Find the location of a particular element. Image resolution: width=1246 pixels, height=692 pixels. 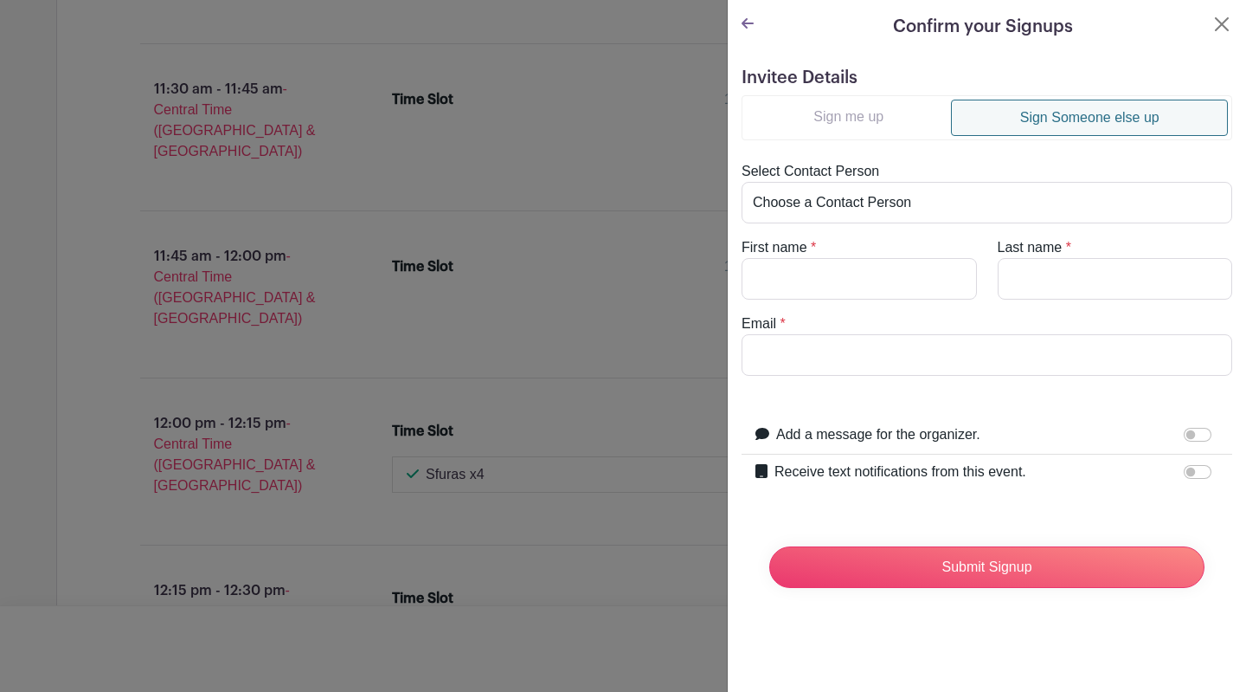

a: Sign Someone else up is located at coordinates (1090, 118).